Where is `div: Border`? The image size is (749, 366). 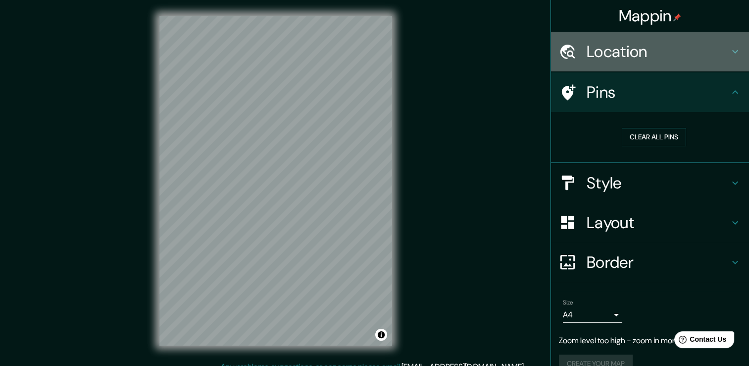 div: Border is located at coordinates (650, 262).